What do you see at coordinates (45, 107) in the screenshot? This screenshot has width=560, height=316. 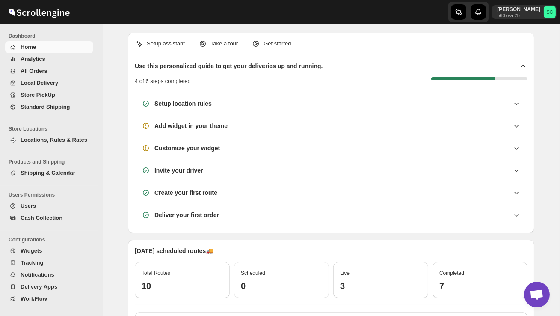 I see `span: Standard Shipping` at bounding box center [45, 107].